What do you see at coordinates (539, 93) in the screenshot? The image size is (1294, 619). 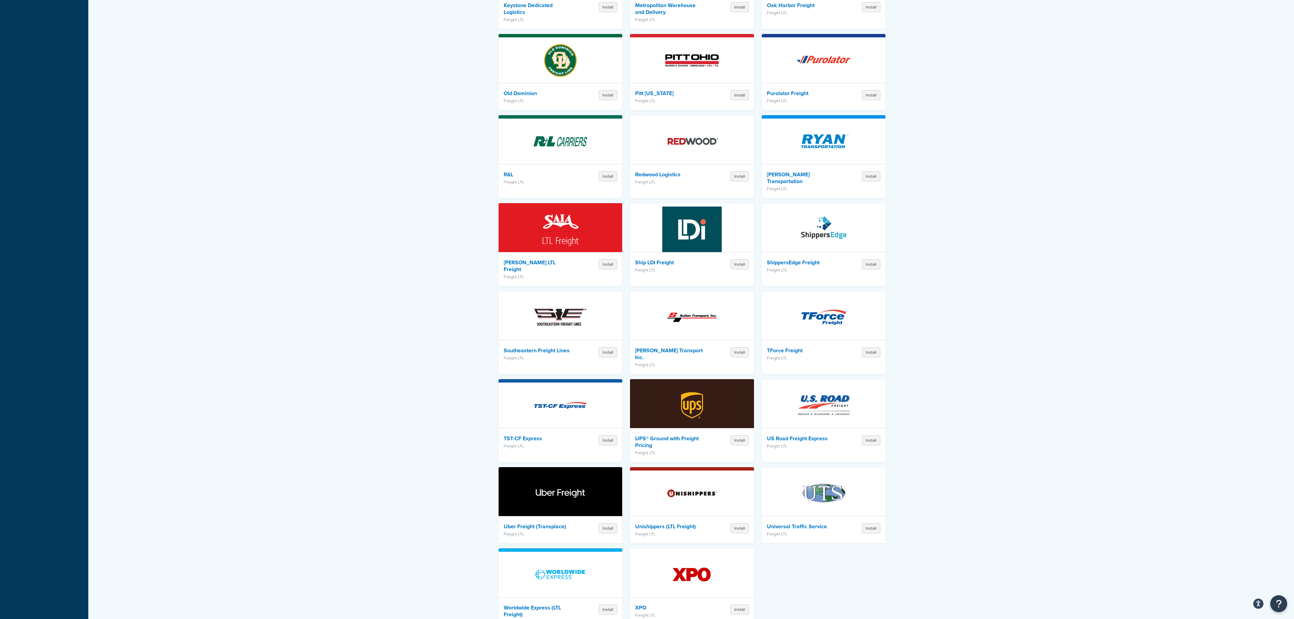 I see `h4: Old Dominion` at bounding box center [539, 93].